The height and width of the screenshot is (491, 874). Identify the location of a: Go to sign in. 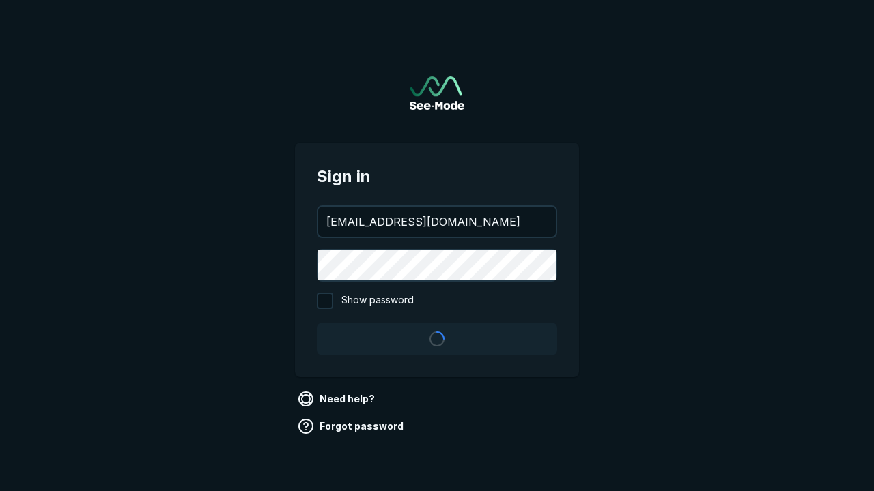
(437, 93).